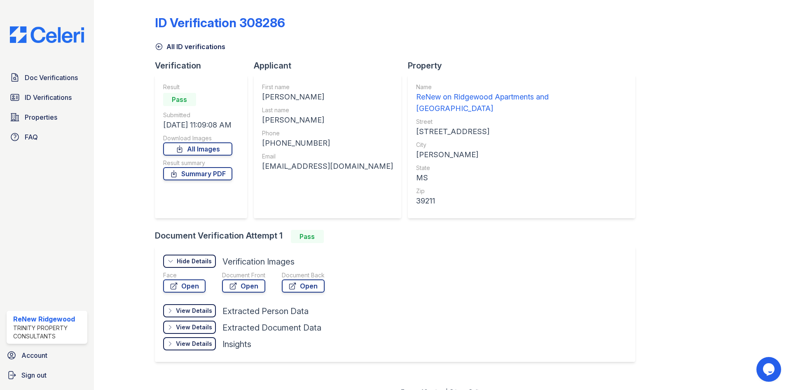 The width and height of the screenshot is (791, 390). Describe the element at coordinates (198, 174) in the screenshot. I see `a: Summary PDF` at that location.